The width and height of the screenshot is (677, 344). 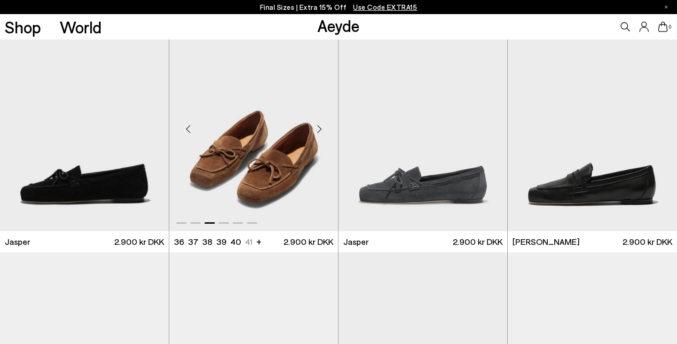 I want to click on p: Final Sizes | Extra 15% Off, so click(x=338, y=7).